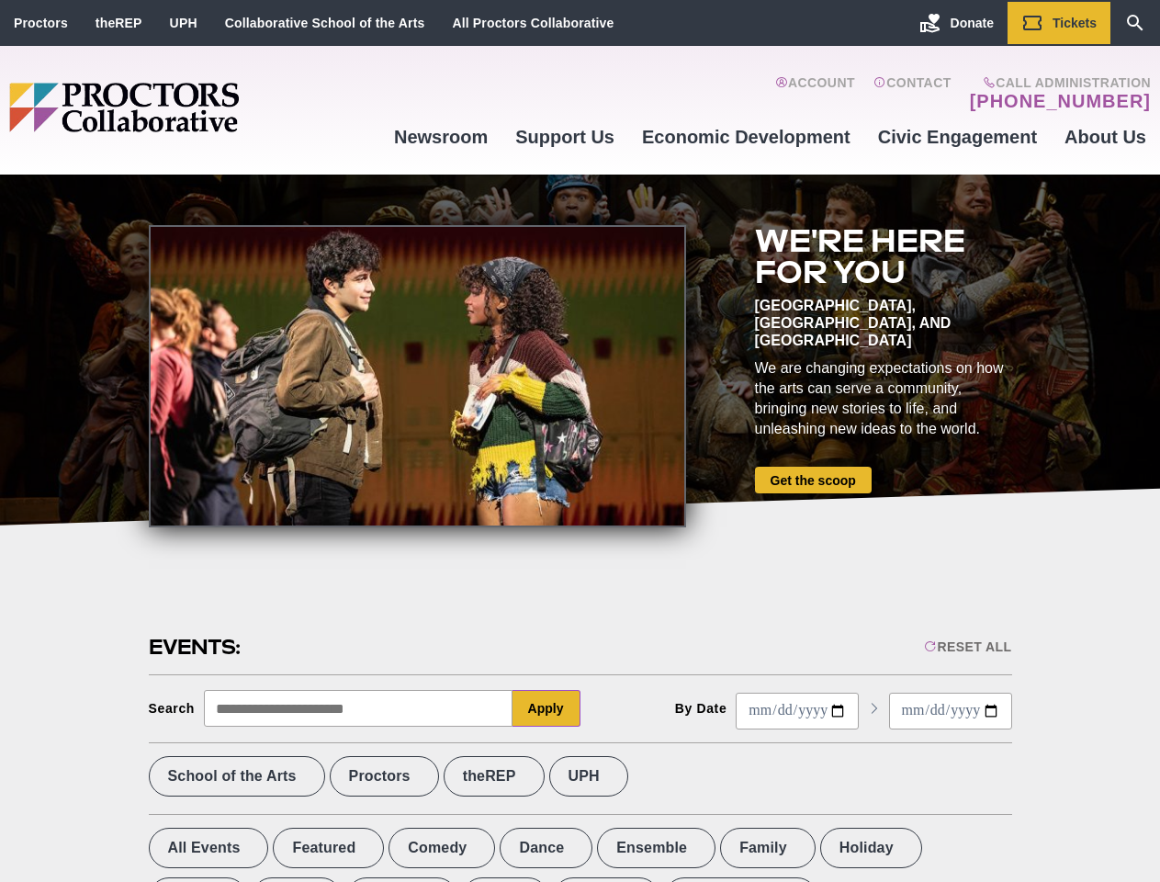 This screenshot has width=1160, height=882. What do you see at coordinates (384, 776) in the screenshot?
I see `label: Proctors` at bounding box center [384, 776].